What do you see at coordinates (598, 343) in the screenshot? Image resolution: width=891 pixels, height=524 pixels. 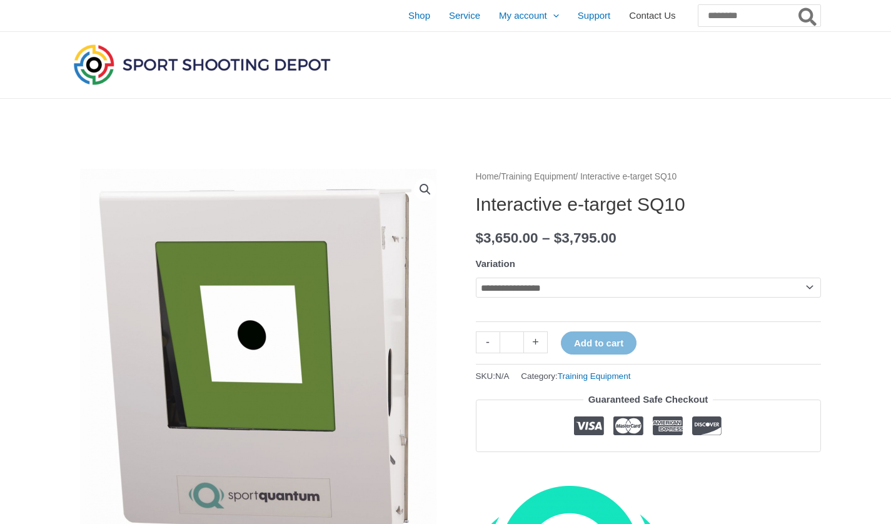 I see `button: Add to cart` at bounding box center [598, 343].